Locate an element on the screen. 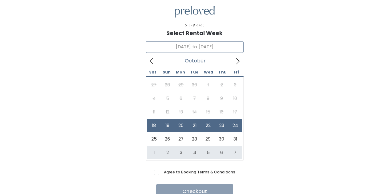  span: October 21, 2025 is located at coordinates (195, 125).